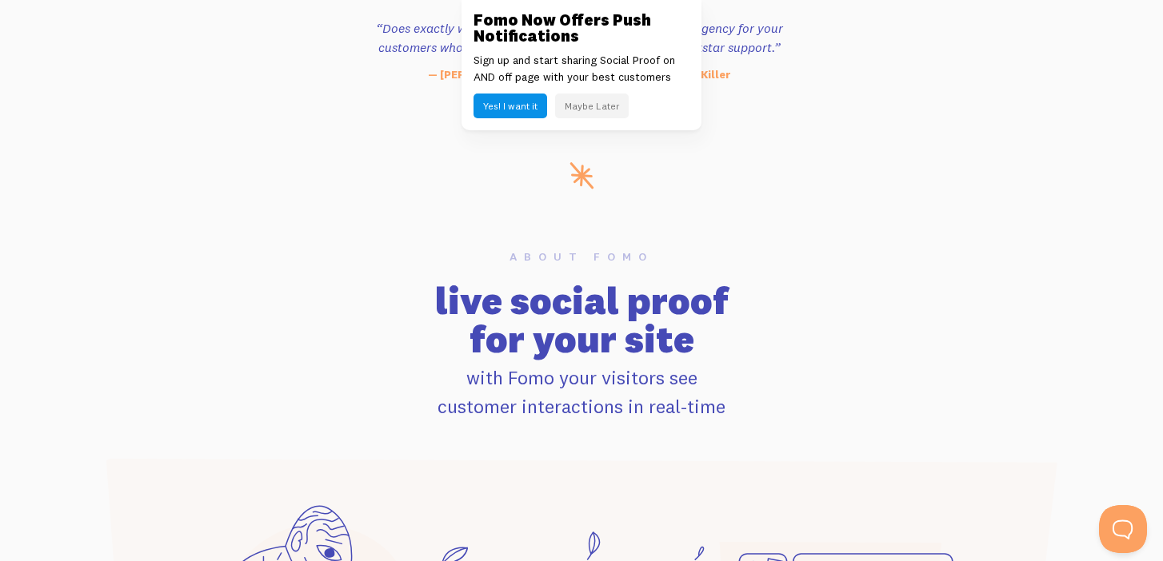 The height and width of the screenshot is (561, 1163). What do you see at coordinates (581, 320) in the screenshot?
I see `h2: live social proof for your site` at bounding box center [581, 320].